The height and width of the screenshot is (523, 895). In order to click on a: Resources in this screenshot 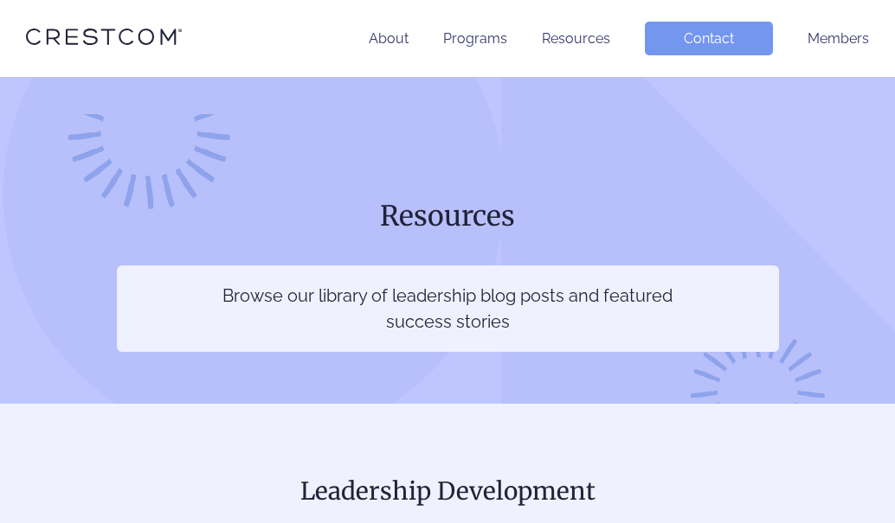, I will do `click(575, 38)`.